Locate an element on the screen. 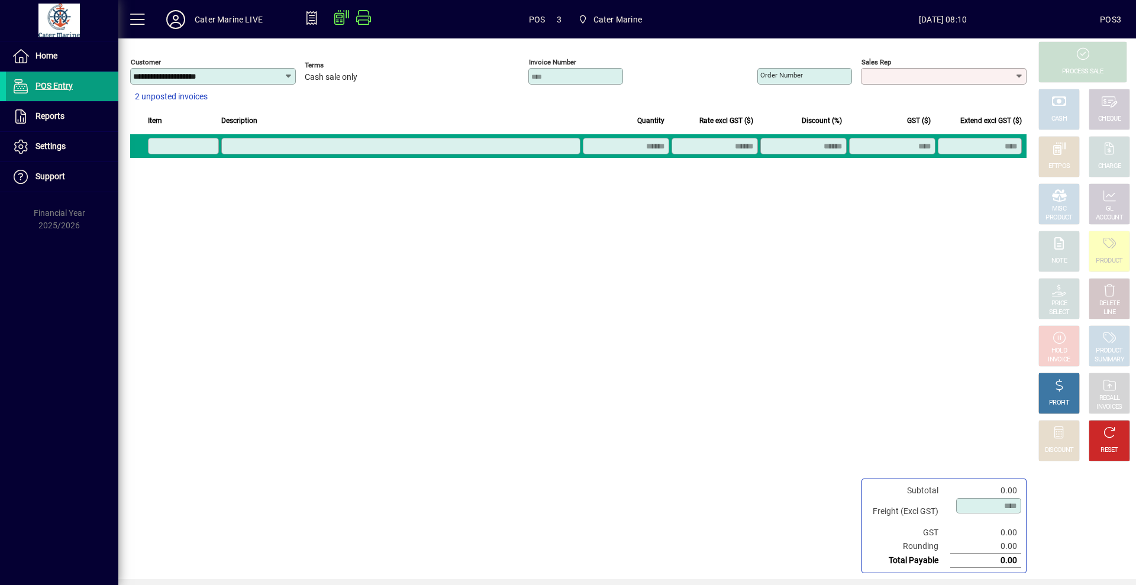 The width and height of the screenshot is (1136, 585). mat-label: Invoice number is located at coordinates (552, 62).